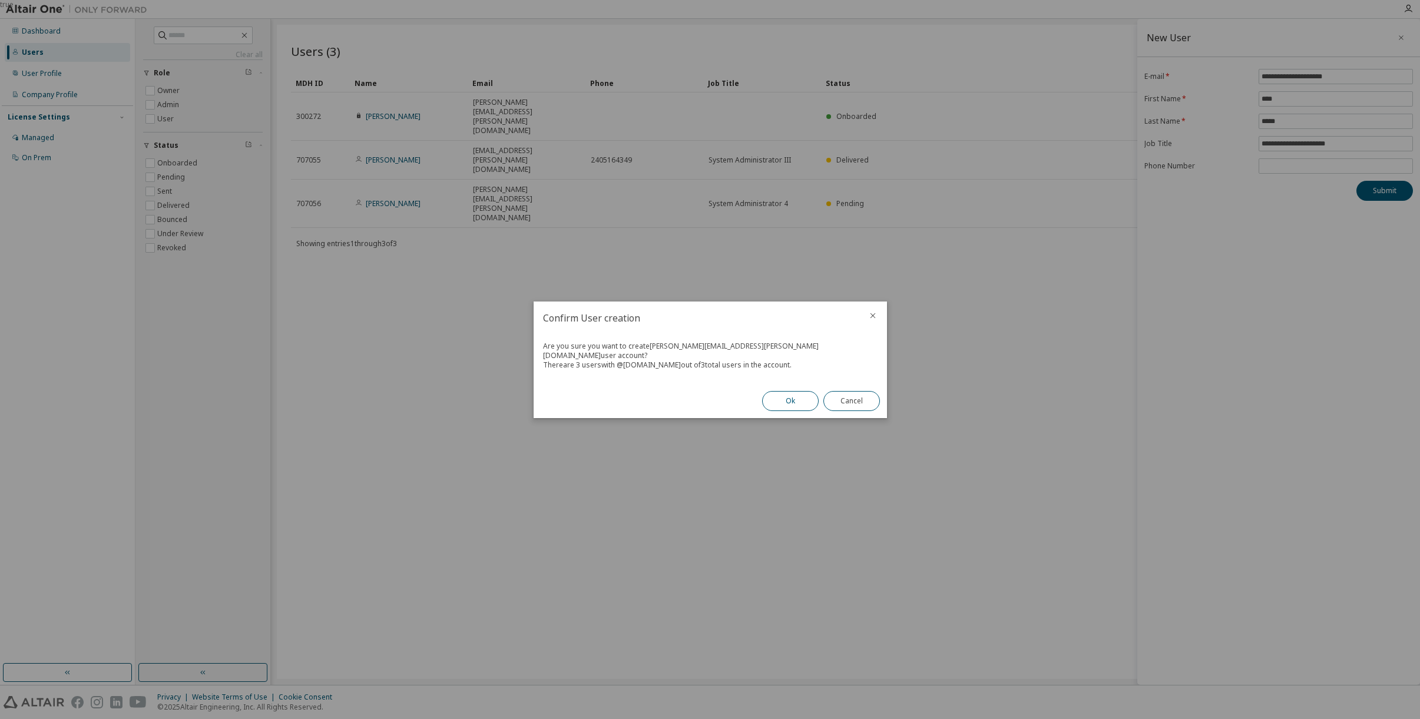  I want to click on button: close, so click(873, 316).